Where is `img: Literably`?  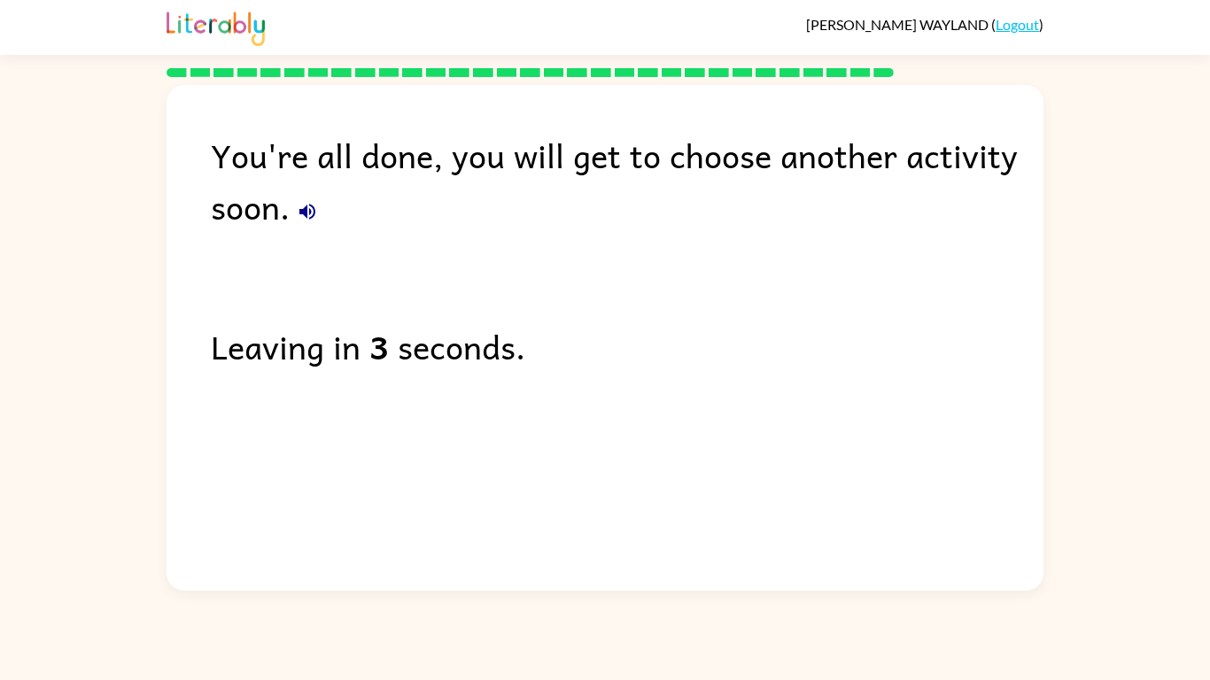
img: Literably is located at coordinates (215, 27).